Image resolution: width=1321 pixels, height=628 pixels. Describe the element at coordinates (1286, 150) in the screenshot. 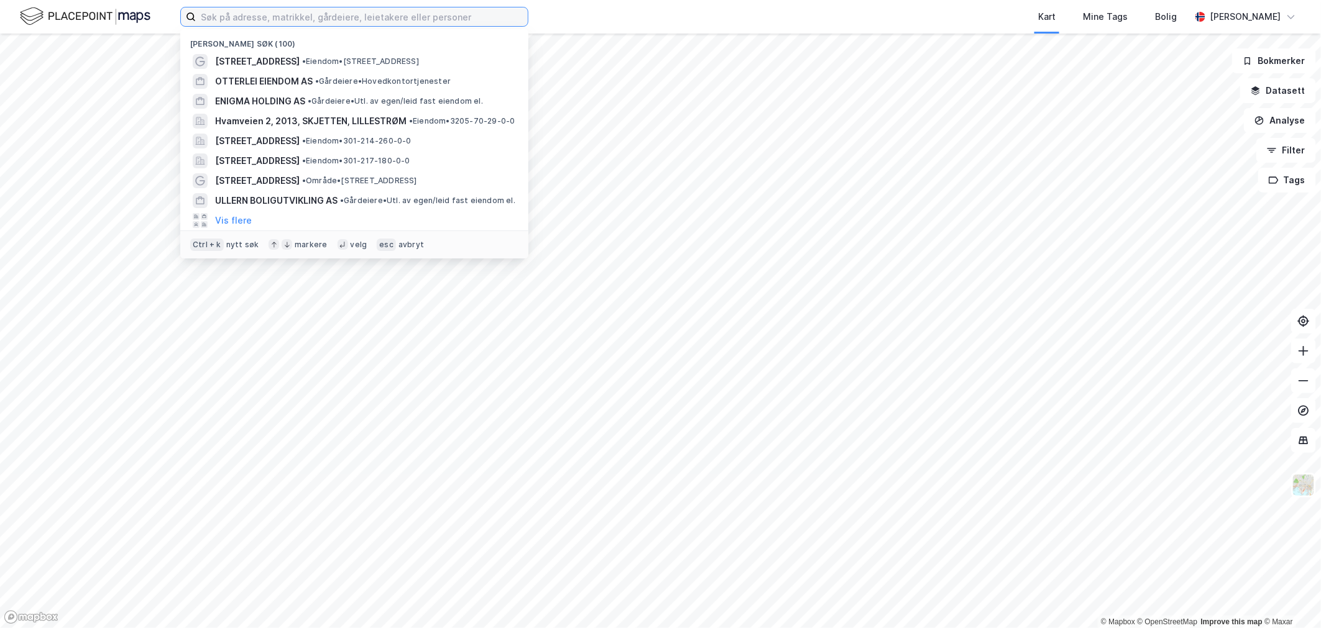

I see `button: Filter` at that location.